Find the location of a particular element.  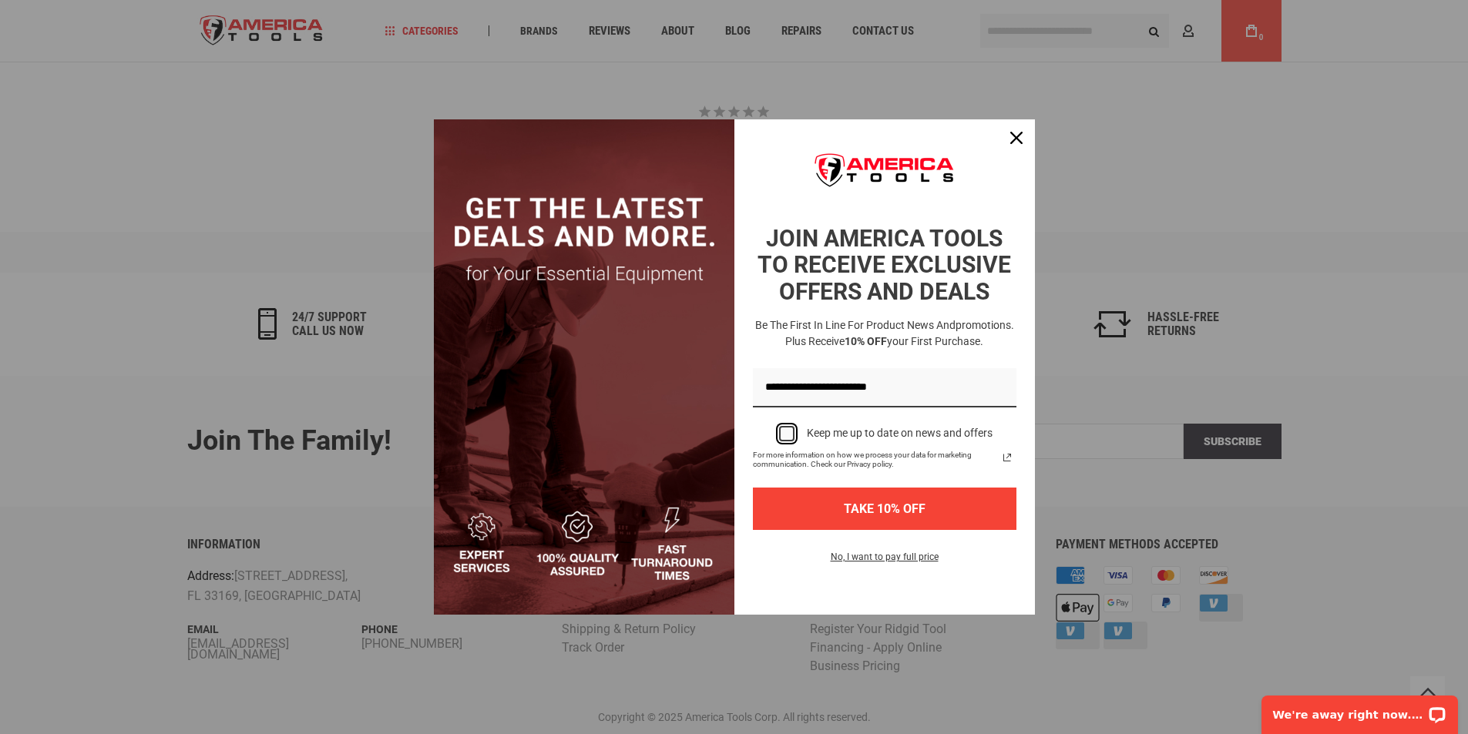

svg: link icon is located at coordinates (1007, 458).